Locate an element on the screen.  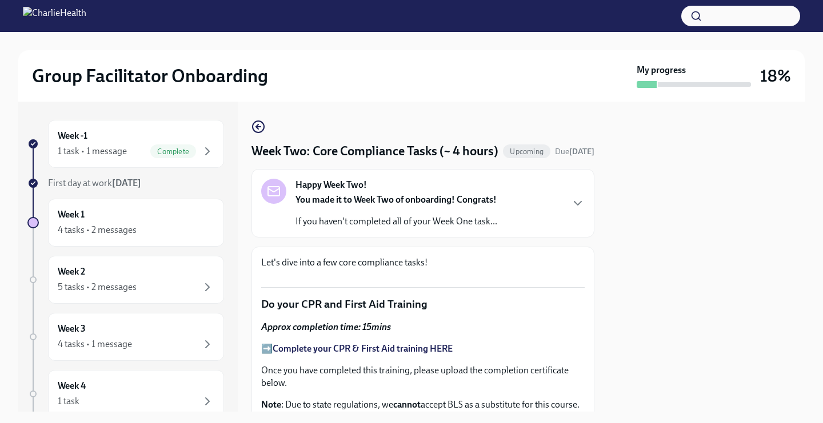
strong: You made it to Week Two of onboarding! Congrats! is located at coordinates (396, 199).